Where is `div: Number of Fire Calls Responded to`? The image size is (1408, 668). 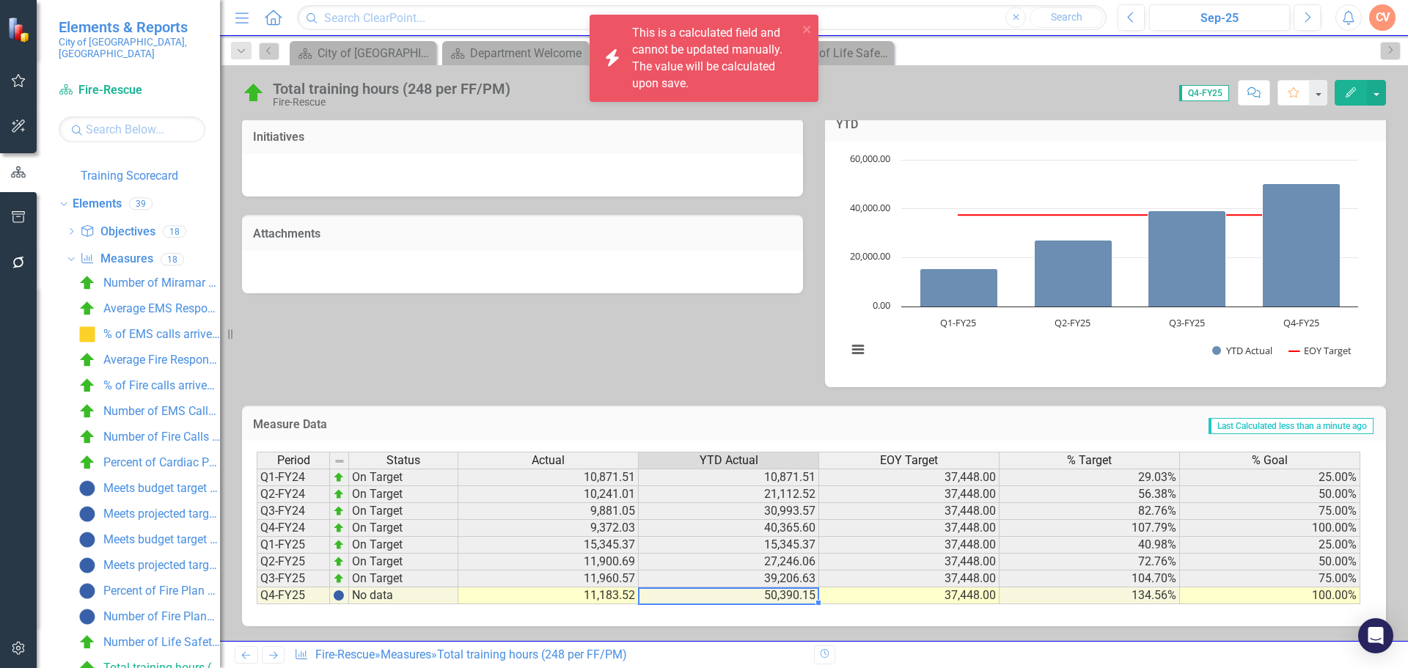
div: Number of Fire Calls Responded to is located at coordinates (161, 437).